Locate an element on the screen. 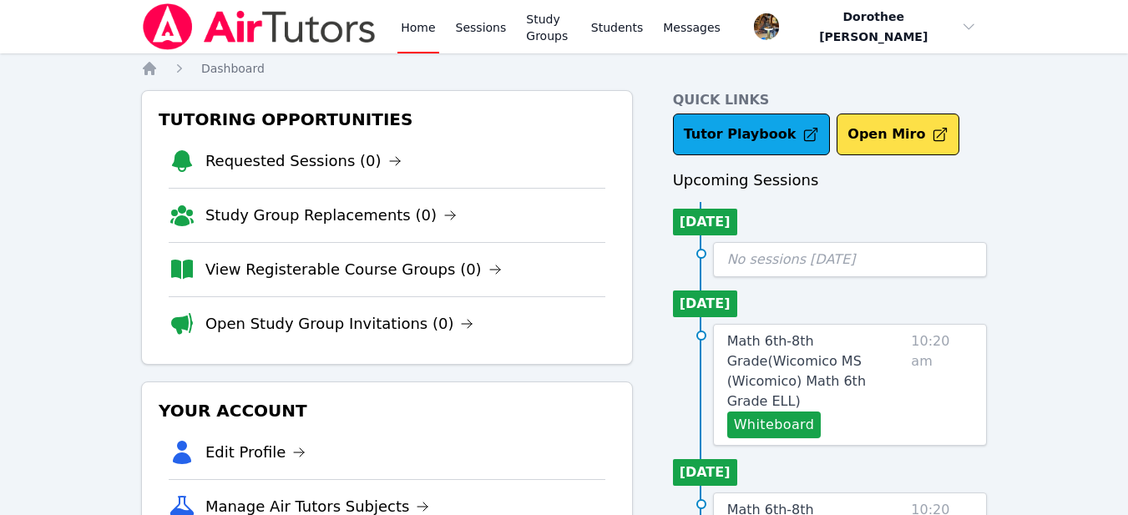  span: 10:20 am is located at coordinates (941, 385).